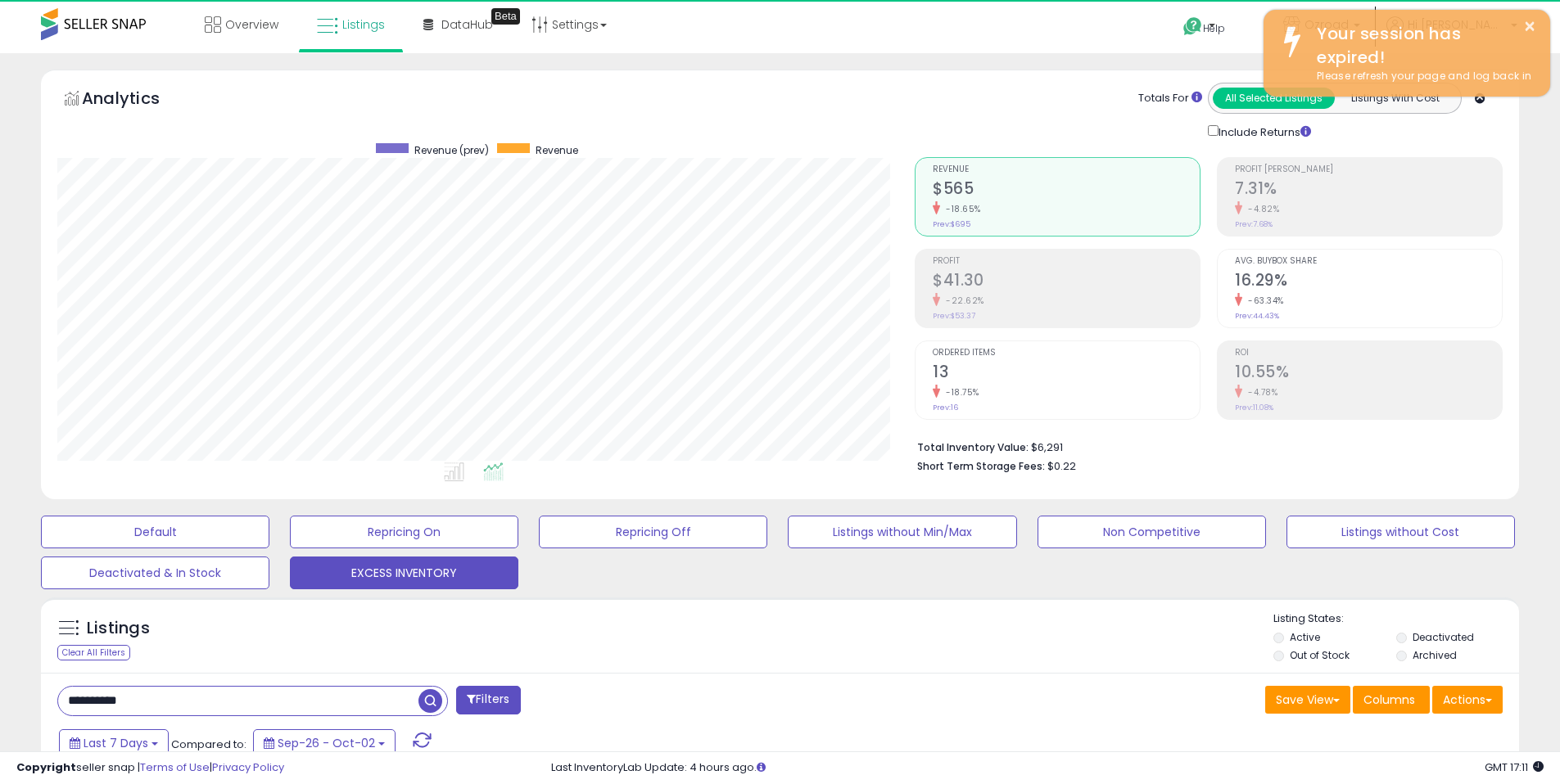 Image resolution: width=1560 pixels, height=784 pixels. What do you see at coordinates (137, 100) in the screenshot?
I see `h5: Analytics` at bounding box center [137, 100].